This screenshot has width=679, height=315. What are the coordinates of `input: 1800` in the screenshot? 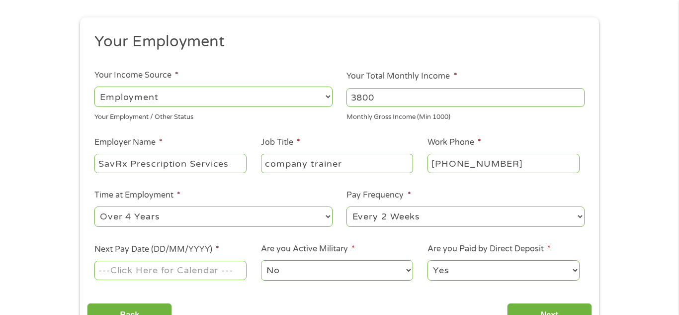 It's located at (465, 97).